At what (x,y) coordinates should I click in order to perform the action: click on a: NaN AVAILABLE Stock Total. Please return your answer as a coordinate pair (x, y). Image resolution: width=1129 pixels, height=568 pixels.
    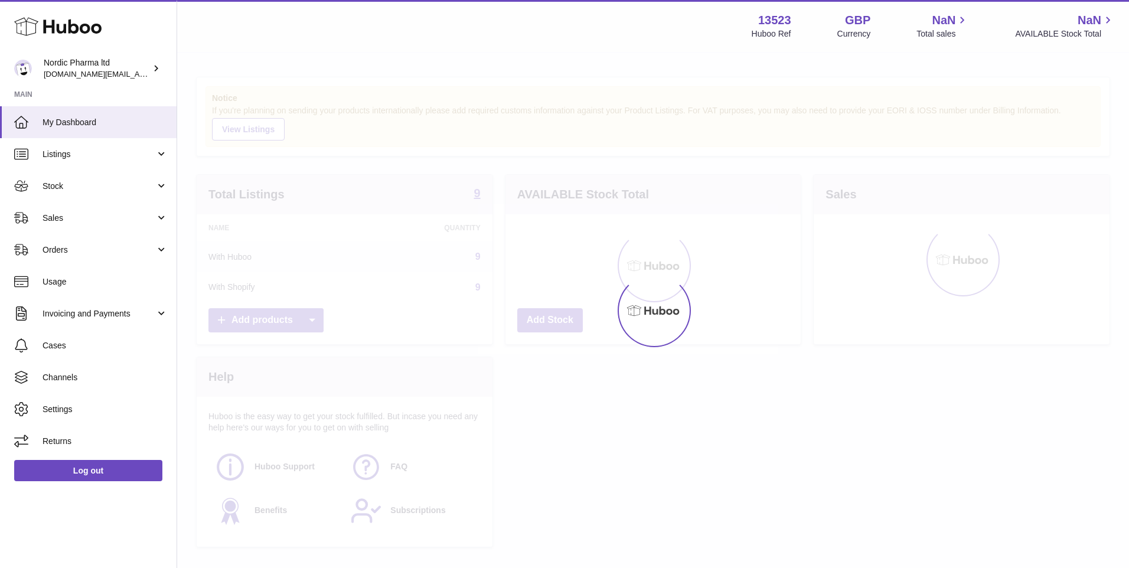
    Looking at the image, I should click on (1065, 26).